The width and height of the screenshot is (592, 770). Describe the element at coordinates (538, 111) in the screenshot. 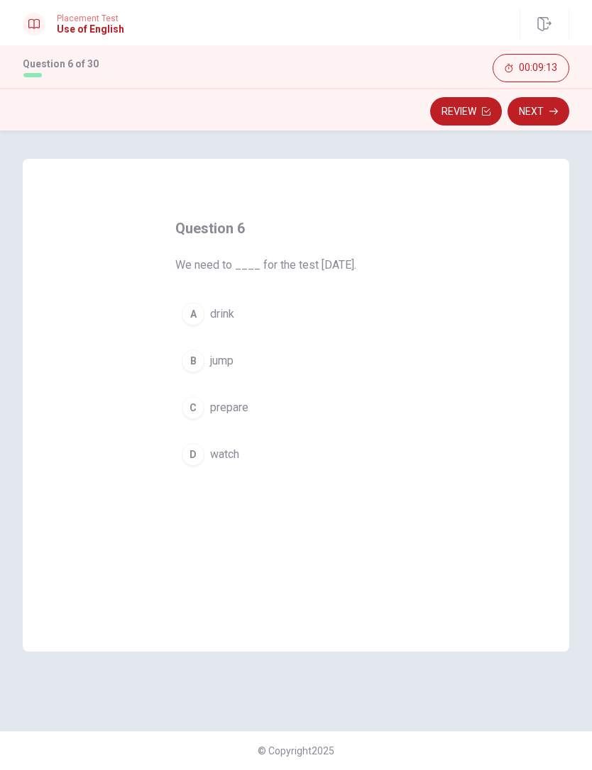

I see `button: Next` at that location.